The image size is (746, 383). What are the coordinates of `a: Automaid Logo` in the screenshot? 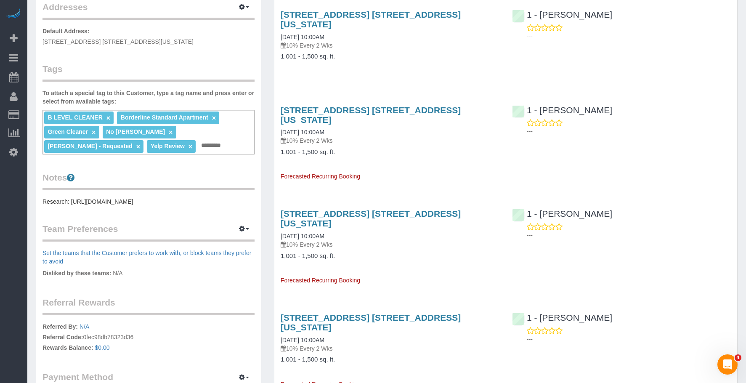 It's located at (13, 14).